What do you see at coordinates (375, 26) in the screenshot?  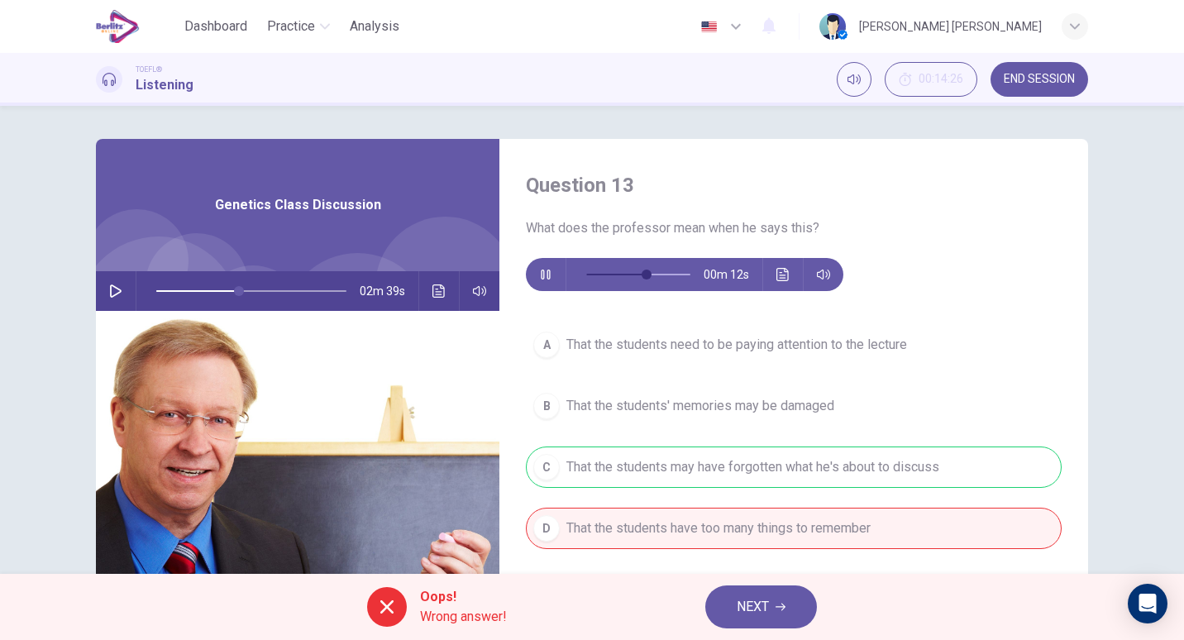 I see `a: Analysis` at bounding box center [375, 26].